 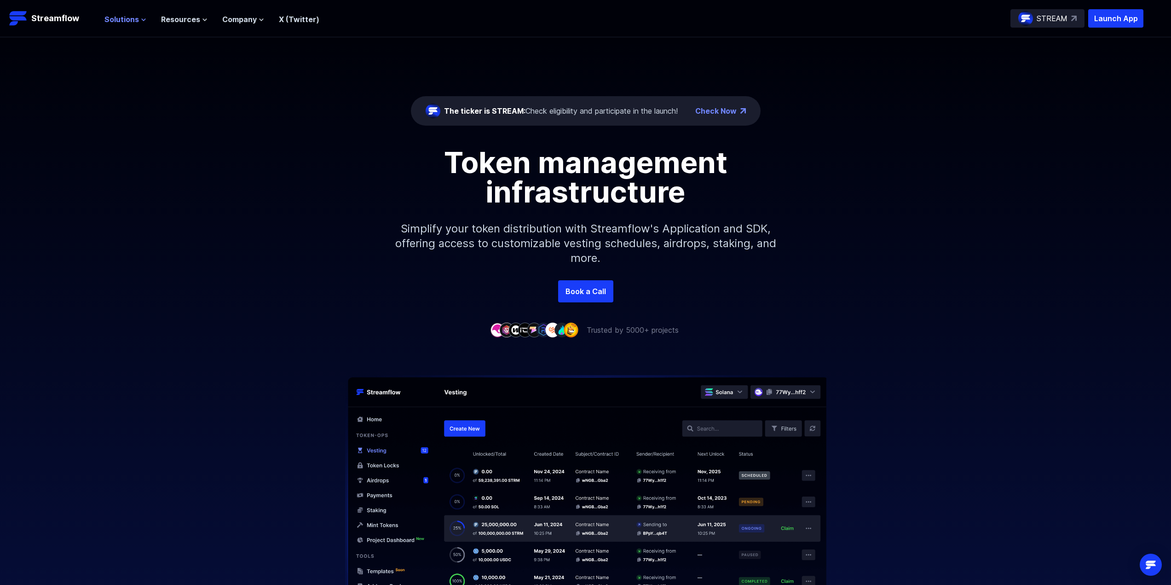 What do you see at coordinates (299, 19) in the screenshot?
I see `a: X (Twitter)` at bounding box center [299, 19].